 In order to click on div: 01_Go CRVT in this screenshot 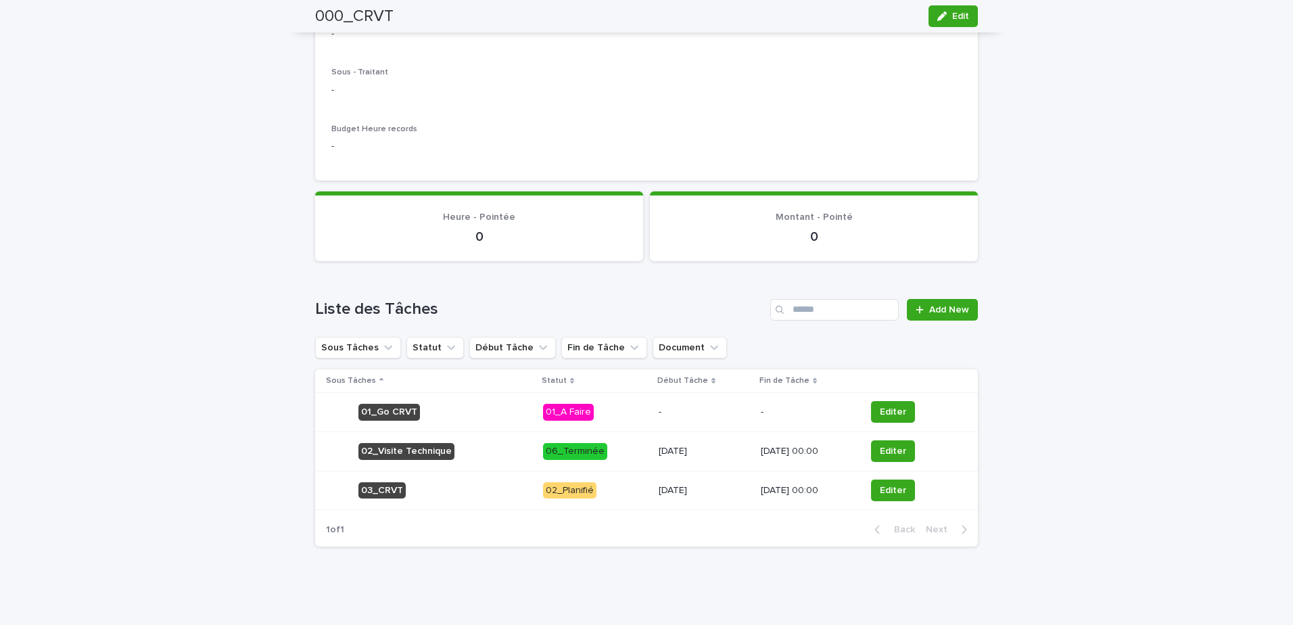, I will do `click(389, 412)`.